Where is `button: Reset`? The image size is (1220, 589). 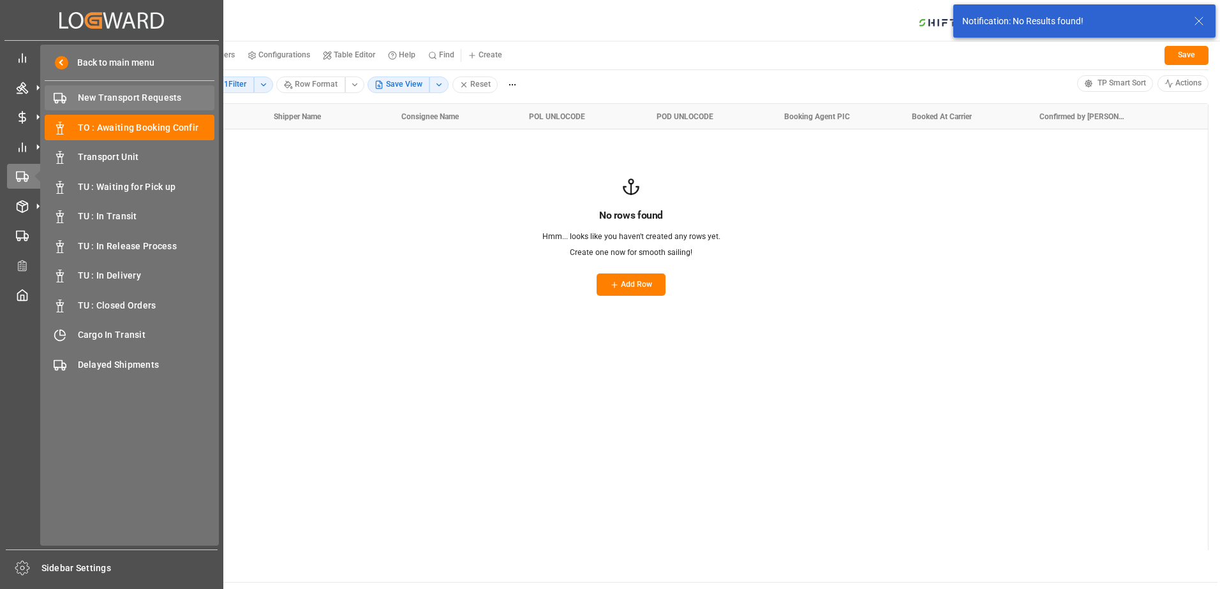 button: Reset is located at coordinates (475, 85).